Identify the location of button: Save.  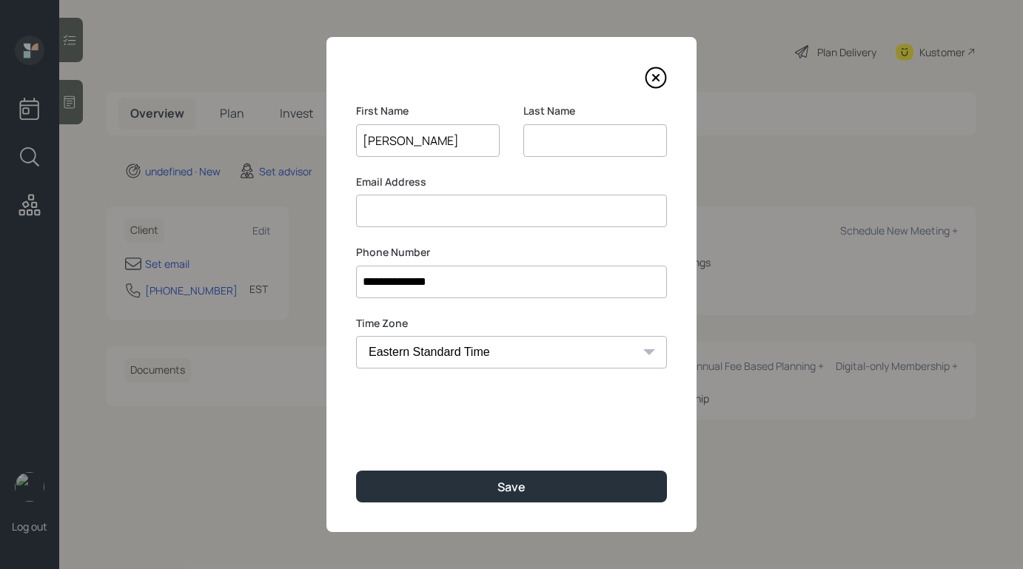
(511, 486).